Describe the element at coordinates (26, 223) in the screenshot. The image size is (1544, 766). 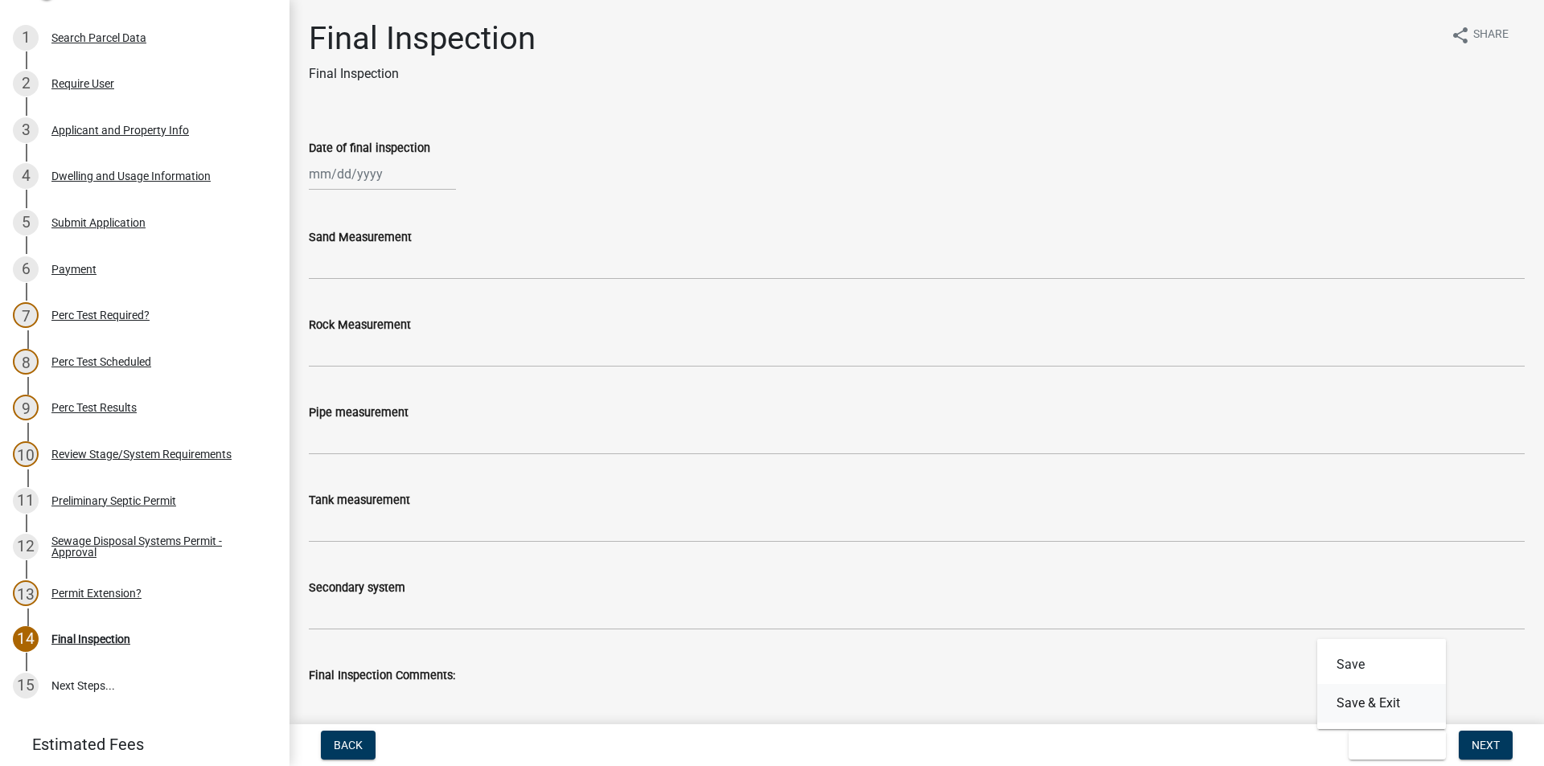
I see `div: 5` at that location.